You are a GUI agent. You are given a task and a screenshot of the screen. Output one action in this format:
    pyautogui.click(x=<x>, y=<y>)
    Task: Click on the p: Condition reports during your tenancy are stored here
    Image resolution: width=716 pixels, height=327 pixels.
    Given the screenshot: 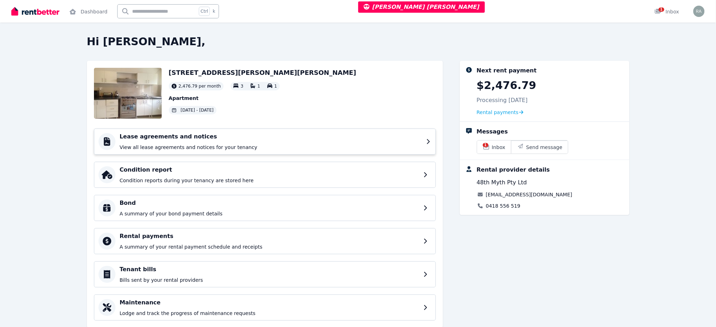 What is the action you would take?
    pyautogui.click(x=269, y=180)
    